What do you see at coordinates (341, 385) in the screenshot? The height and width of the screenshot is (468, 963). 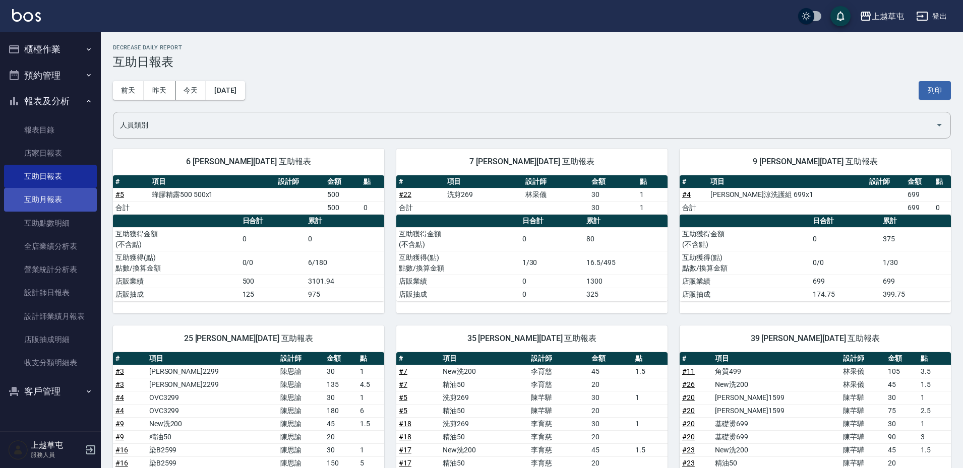 I see `td: 135` at bounding box center [341, 385].